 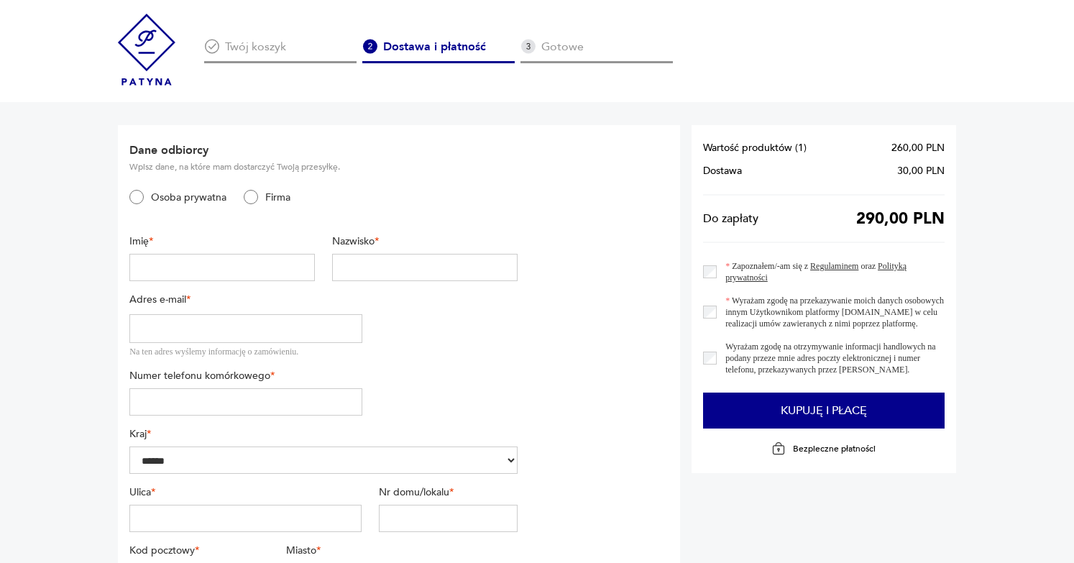 What do you see at coordinates (246, 299) in the screenshot?
I see `label: Adres e-mail` at bounding box center [246, 299].